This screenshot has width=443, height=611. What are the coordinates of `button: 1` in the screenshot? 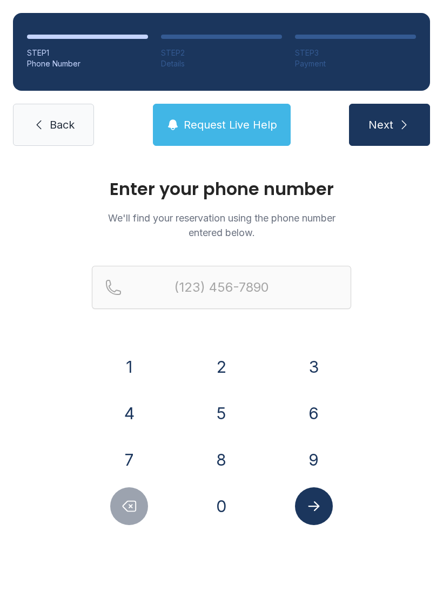 It's located at (129, 367).